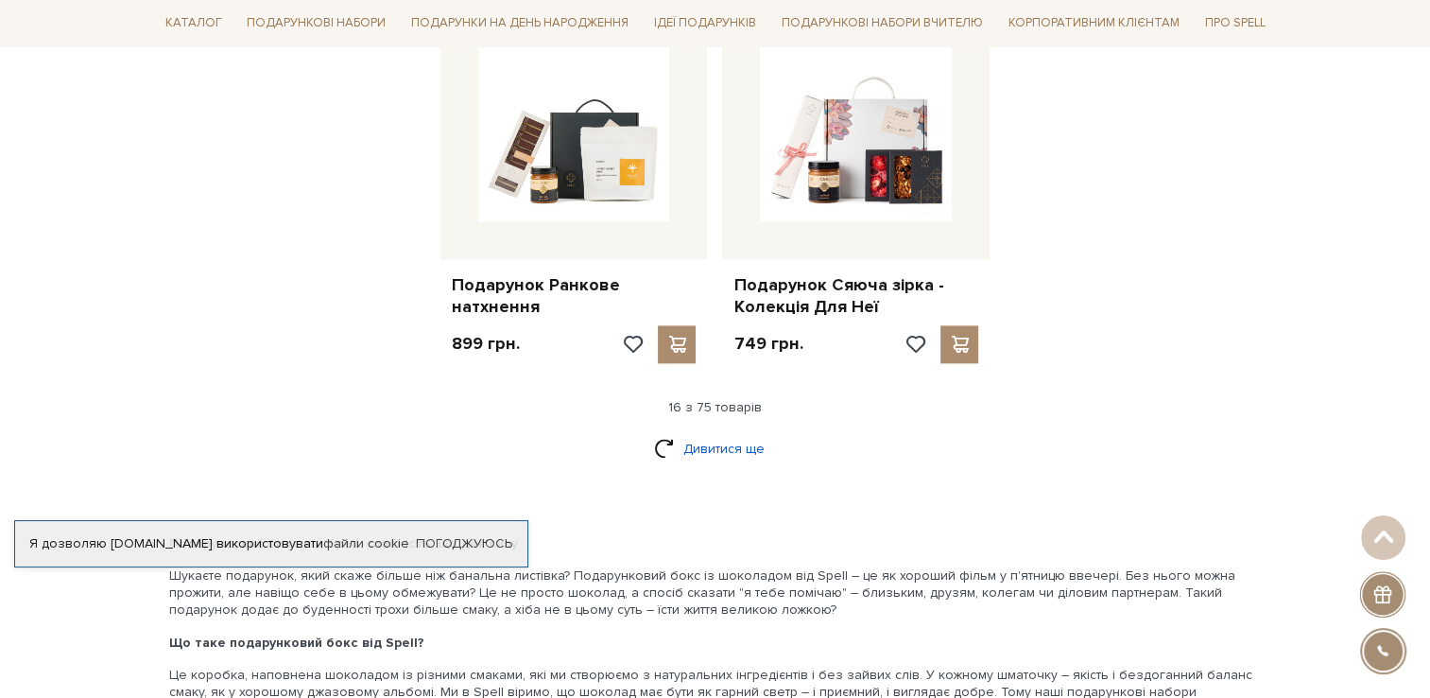  I want to click on b: Що таке подарунковий бокс від Spell?, so click(297, 642).